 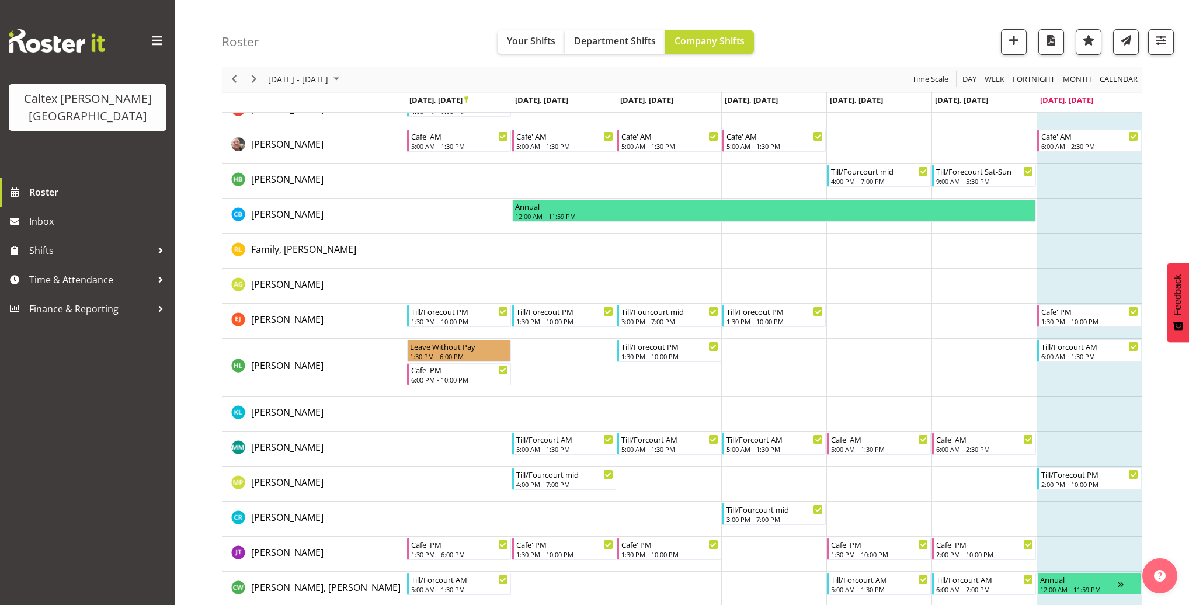 What do you see at coordinates (1119, 79) in the screenshot?
I see `span: calendar` at bounding box center [1119, 79].